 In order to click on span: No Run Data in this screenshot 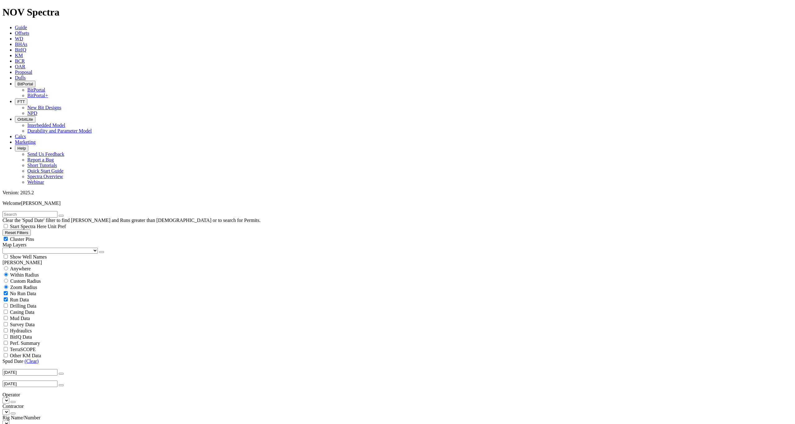, I will do `click(23, 294)`.